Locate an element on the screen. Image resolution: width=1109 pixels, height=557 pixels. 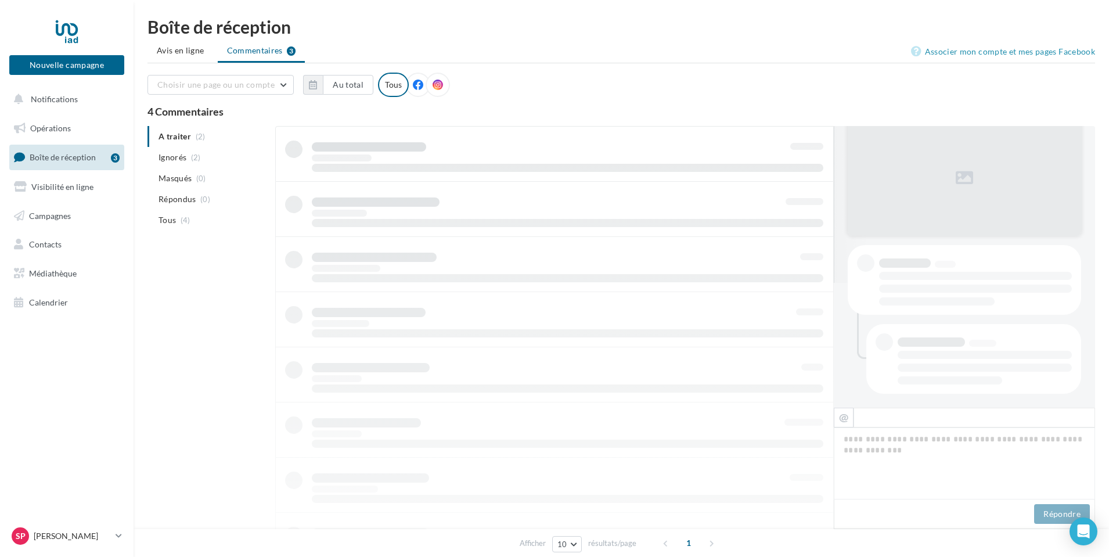
span: Sp is located at coordinates (20, 536).